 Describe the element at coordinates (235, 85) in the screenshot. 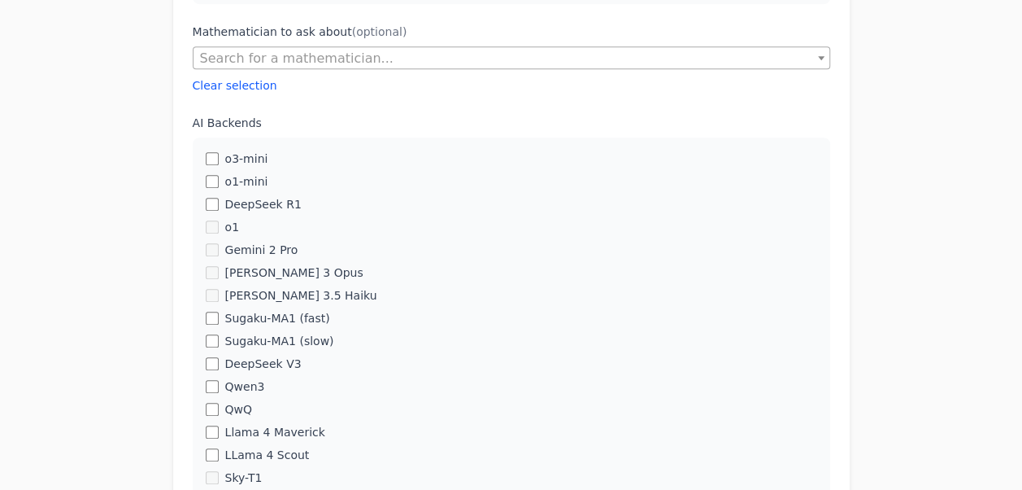

I see `button: Clear selection` at that location.